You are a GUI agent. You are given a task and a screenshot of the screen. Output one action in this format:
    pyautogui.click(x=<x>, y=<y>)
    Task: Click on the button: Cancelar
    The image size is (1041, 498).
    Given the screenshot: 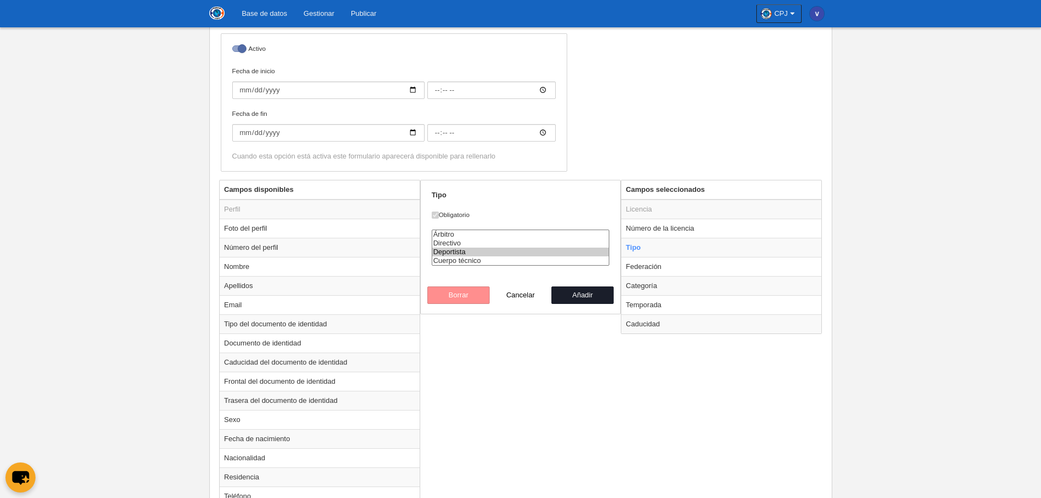 What is the action you would take?
    pyautogui.click(x=521, y=295)
    